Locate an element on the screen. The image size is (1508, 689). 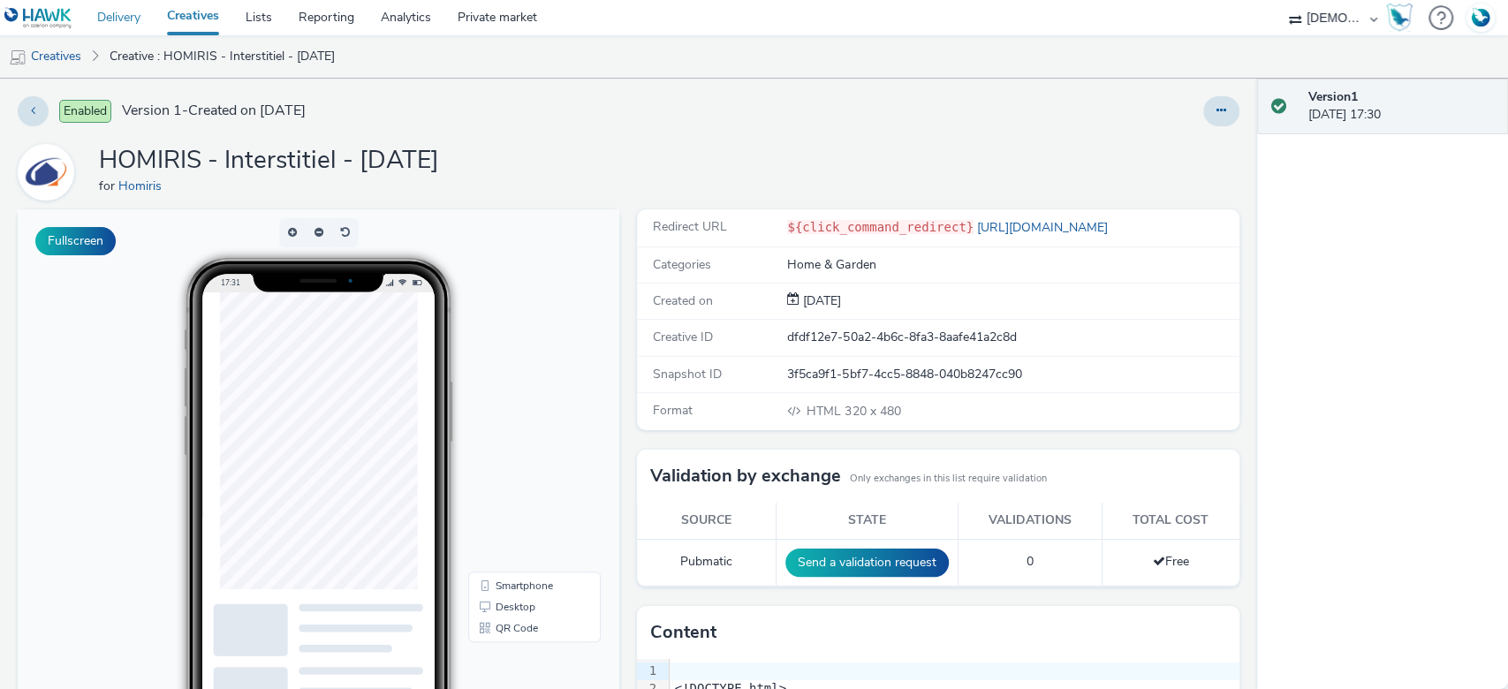
img: mobile is located at coordinates (18, 57).